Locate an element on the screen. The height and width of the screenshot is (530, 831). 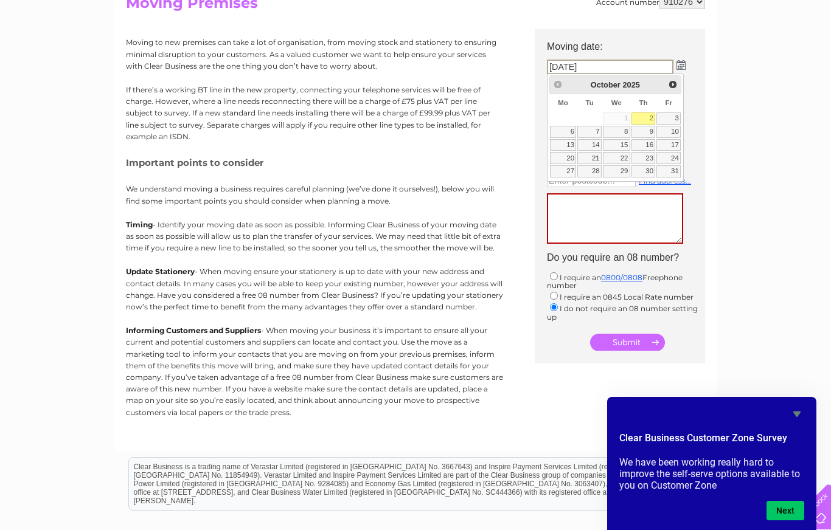
p: Moving to new premises can take a lot of organisation, from moving stock and stationery to ensuri... is located at coordinates (314, 54).